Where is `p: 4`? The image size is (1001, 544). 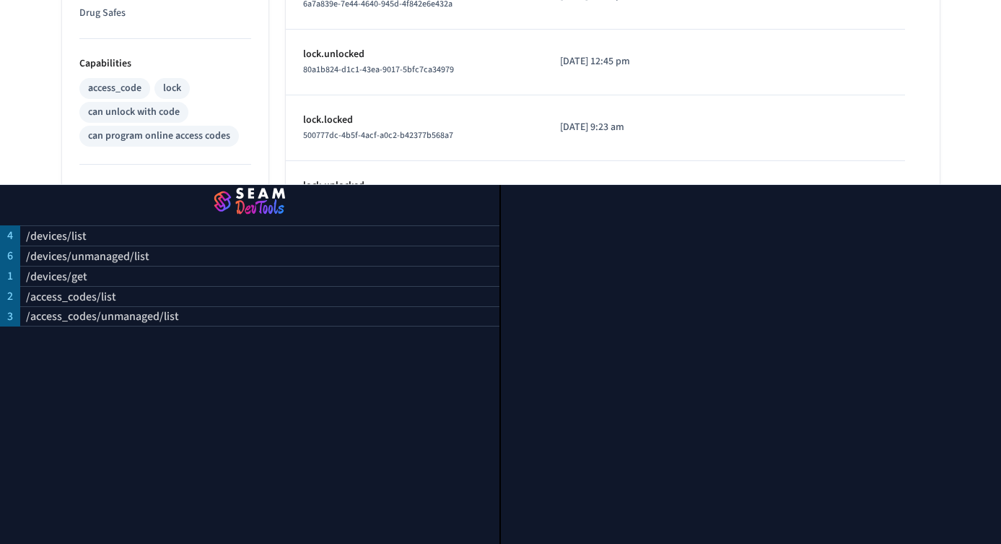 p: 4 is located at coordinates (10, 235).